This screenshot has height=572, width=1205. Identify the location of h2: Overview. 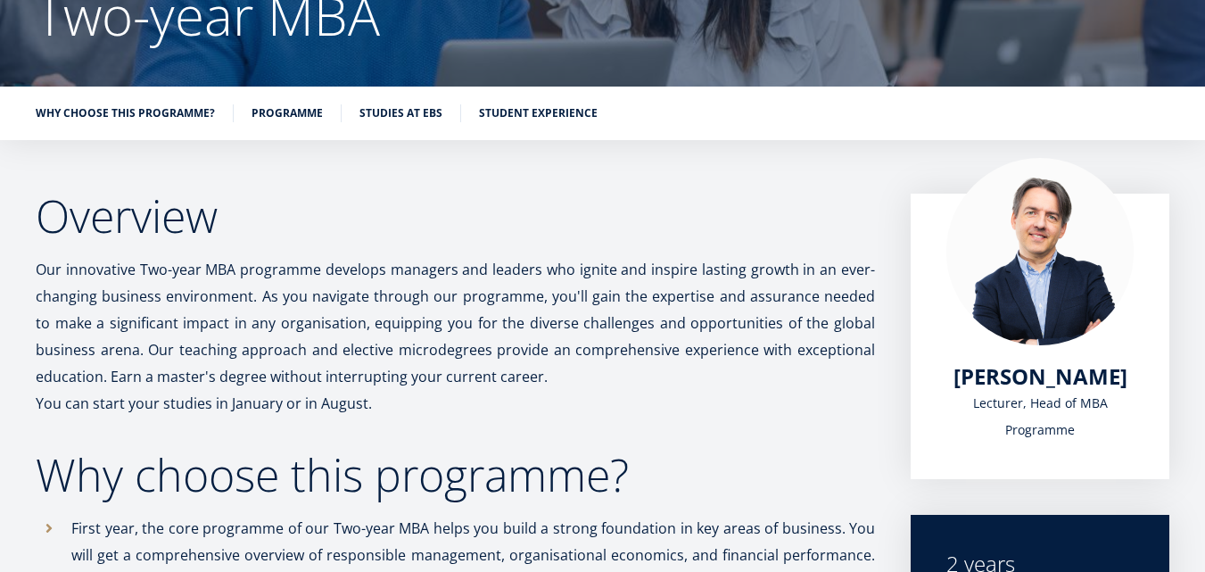
(455, 216).